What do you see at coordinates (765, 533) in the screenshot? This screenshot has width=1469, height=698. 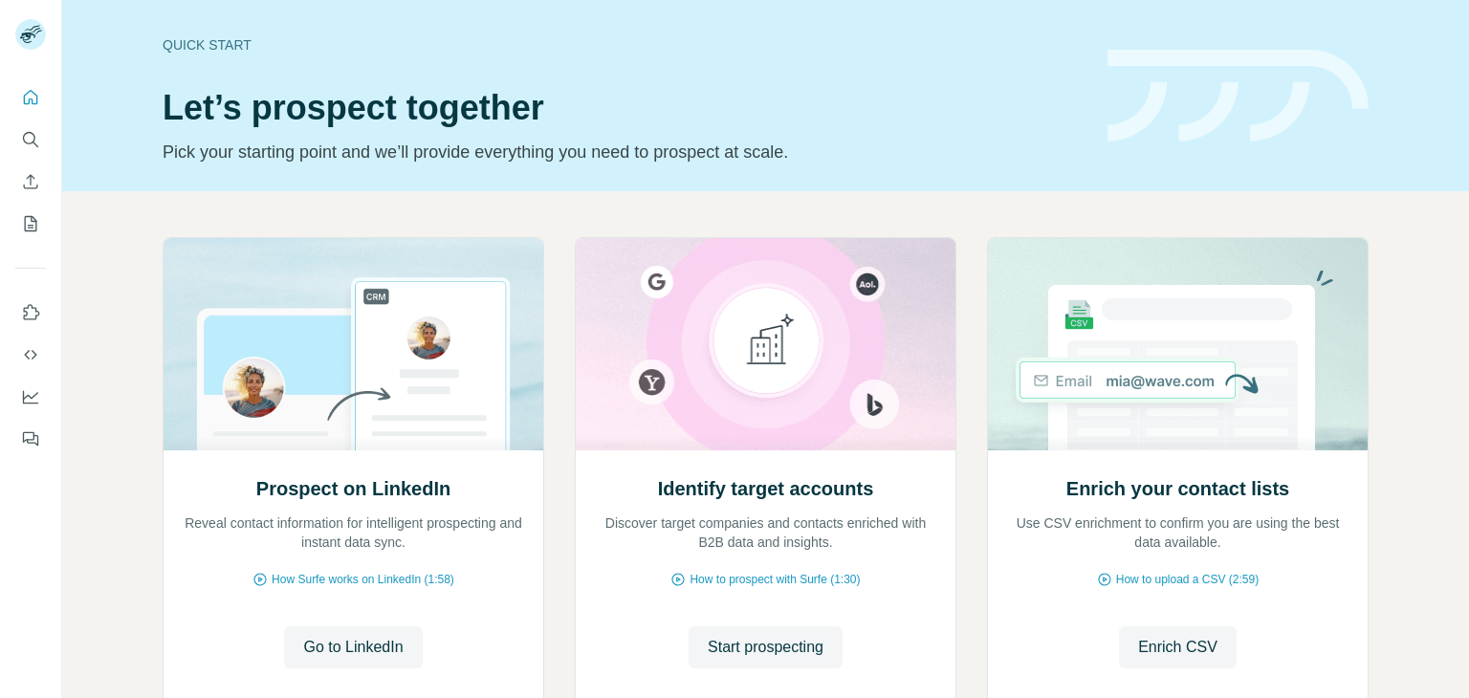 I see `p: Discover target companies and contacts enriched with B2B data and insights.` at bounding box center [765, 533].